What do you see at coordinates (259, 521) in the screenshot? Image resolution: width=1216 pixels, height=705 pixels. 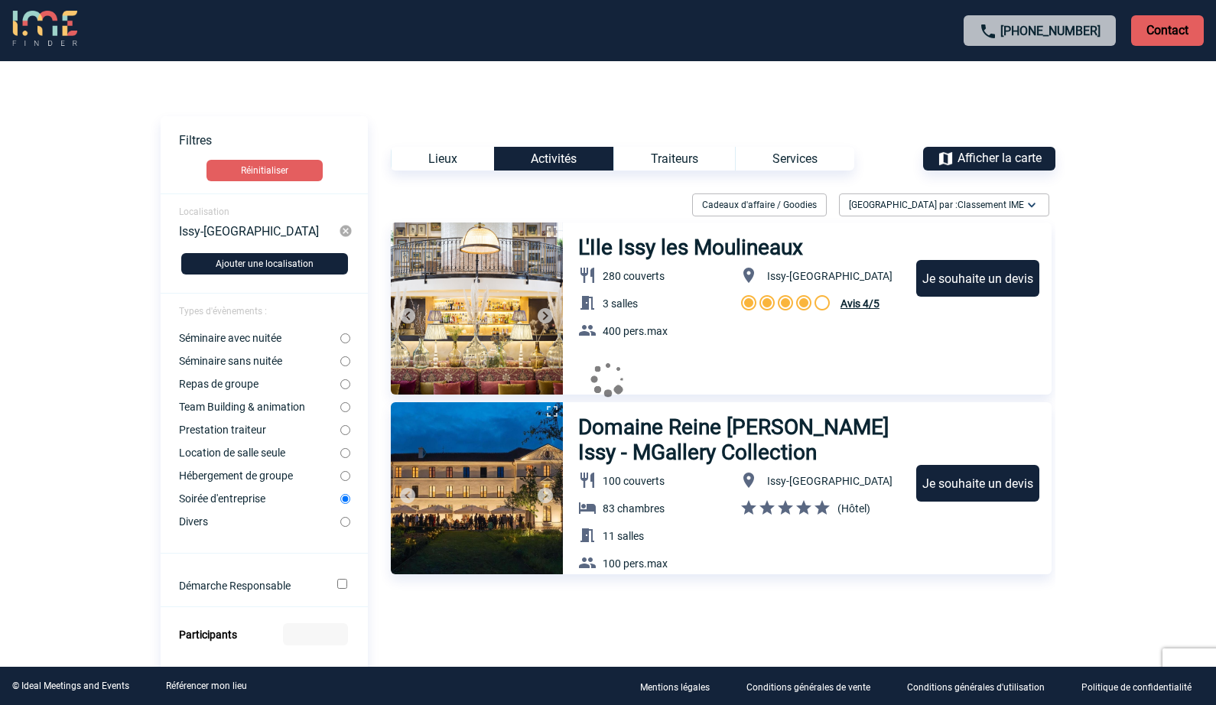 I see `label: Divers` at bounding box center [259, 521].